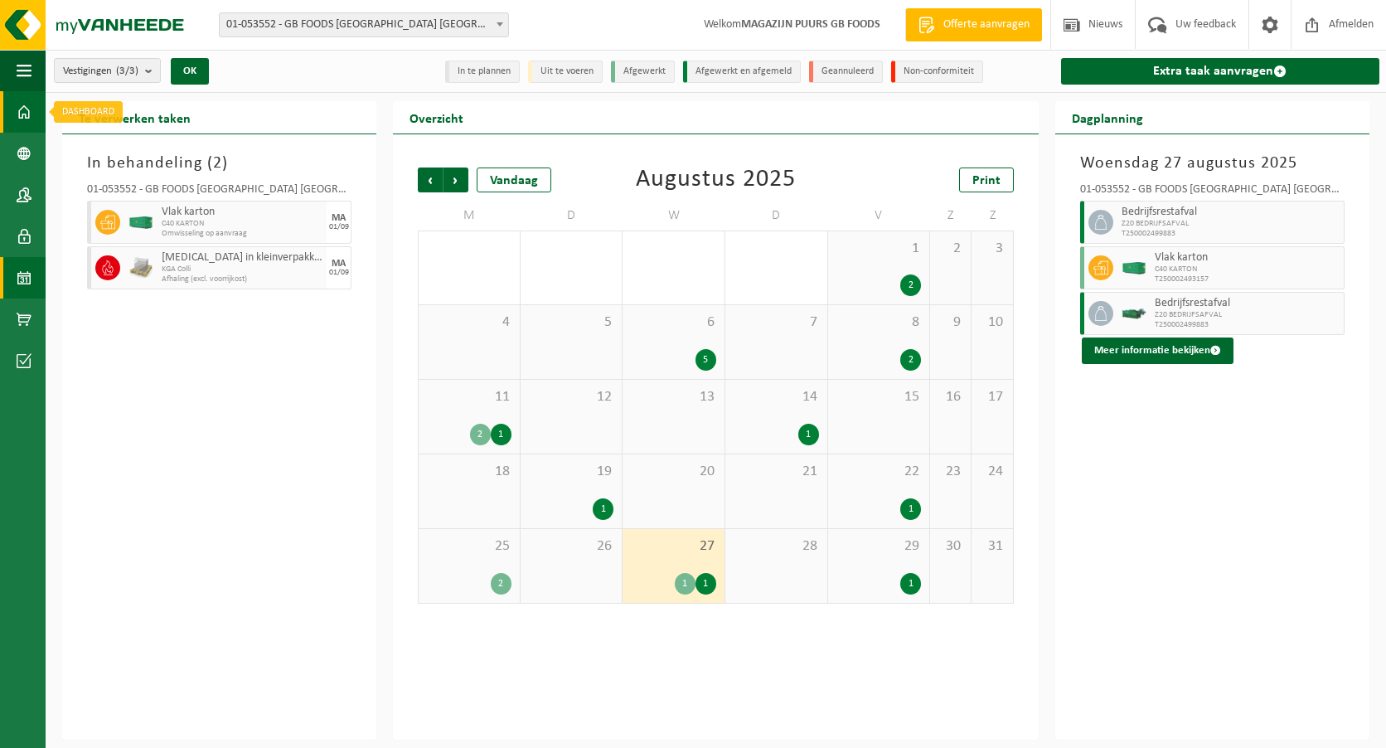 This screenshot has height=748, width=1386. I want to click on span: Vorige, so click(430, 180).